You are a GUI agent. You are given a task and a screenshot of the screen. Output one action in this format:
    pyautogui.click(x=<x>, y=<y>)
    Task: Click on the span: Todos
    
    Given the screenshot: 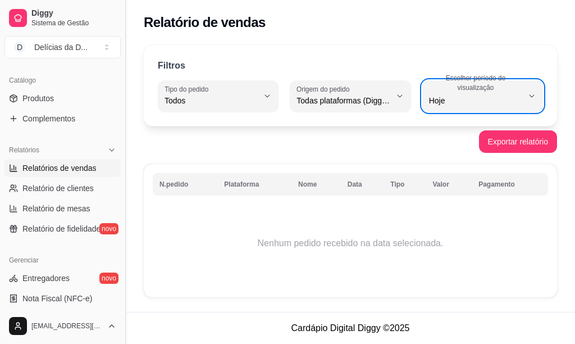 What is the action you would take?
    pyautogui.click(x=211, y=100)
    